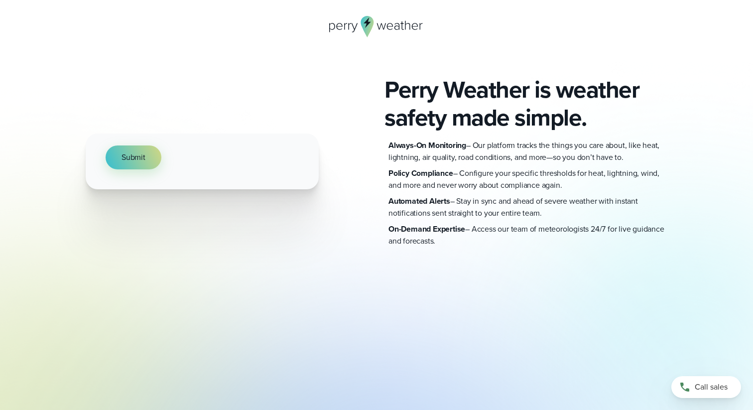 The width and height of the screenshot is (753, 410). What do you see at coordinates (133, 157) in the screenshot?
I see `button: Submit` at bounding box center [133, 157].